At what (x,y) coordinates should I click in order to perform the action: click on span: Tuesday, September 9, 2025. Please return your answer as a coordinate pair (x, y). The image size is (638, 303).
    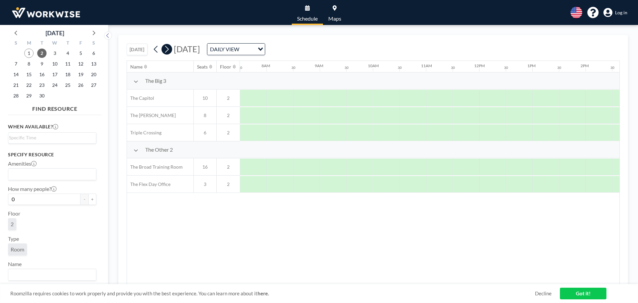
    Looking at the image, I should click on (42, 64).